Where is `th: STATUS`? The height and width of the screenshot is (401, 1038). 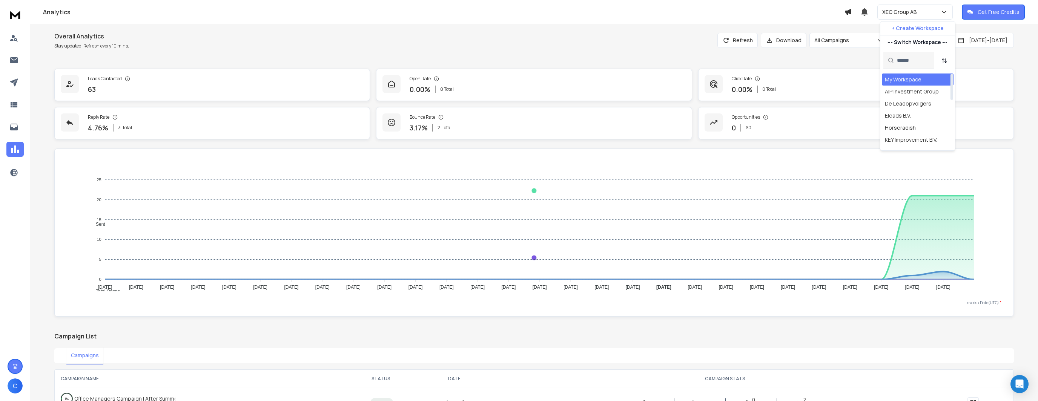
th: STATUS is located at coordinates (381, 379).